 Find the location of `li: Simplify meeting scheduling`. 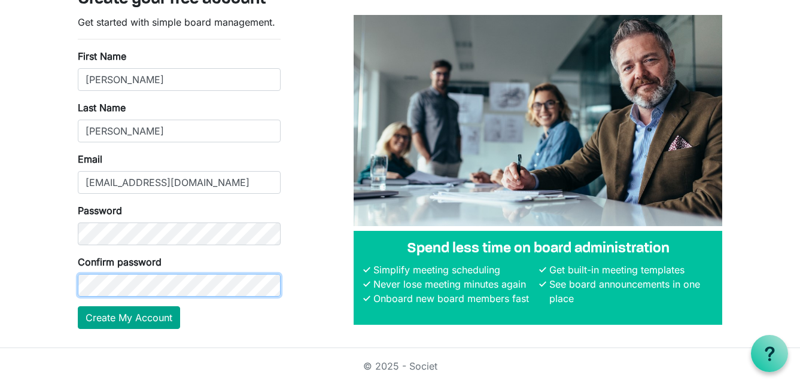

li: Simplify meeting scheduling is located at coordinates (454, 270).